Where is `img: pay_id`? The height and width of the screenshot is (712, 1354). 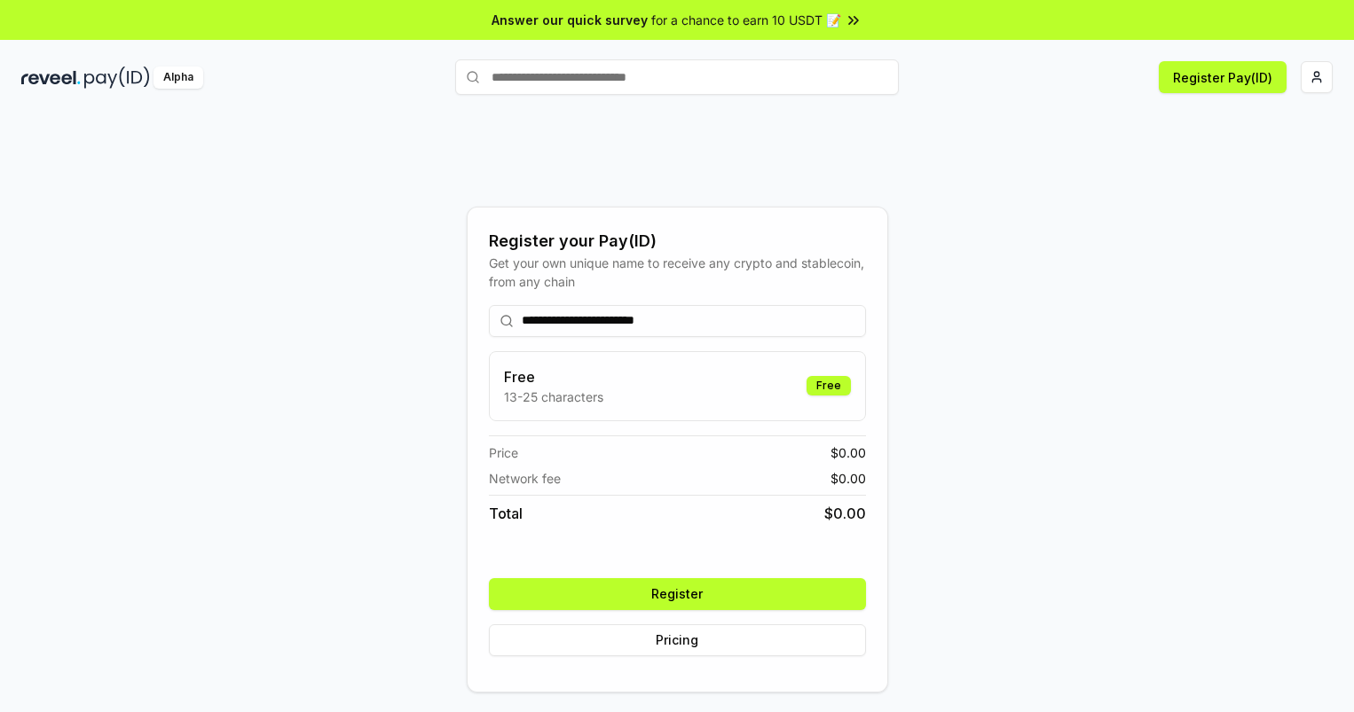 img: pay_id is located at coordinates (117, 77).